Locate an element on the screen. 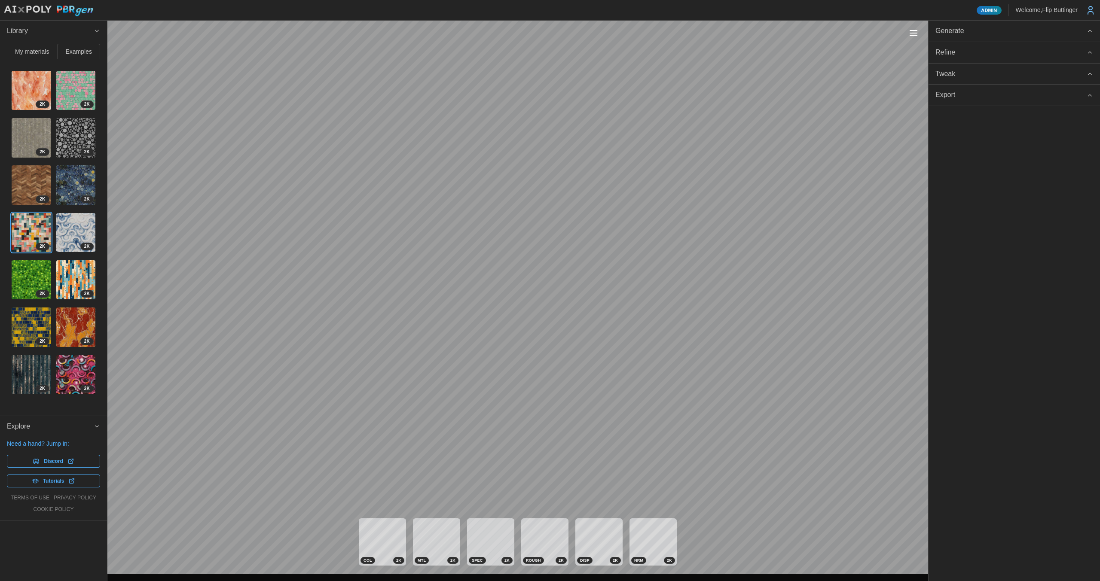 The width and height of the screenshot is (1100, 581). span: MTL is located at coordinates (421, 561).